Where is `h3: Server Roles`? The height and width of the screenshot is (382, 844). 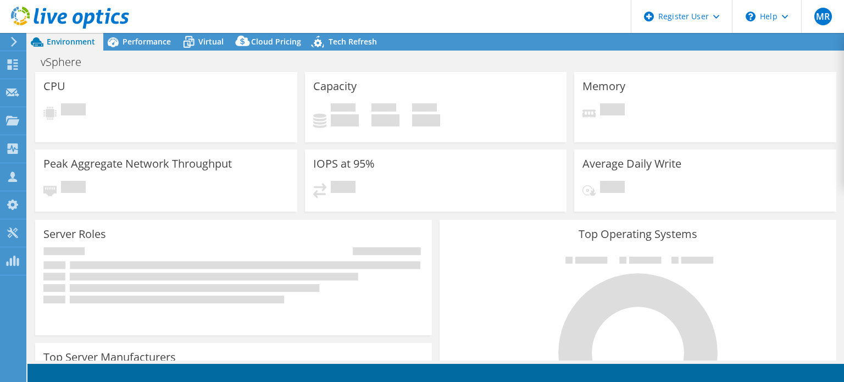
h3: Server Roles is located at coordinates (75, 234).